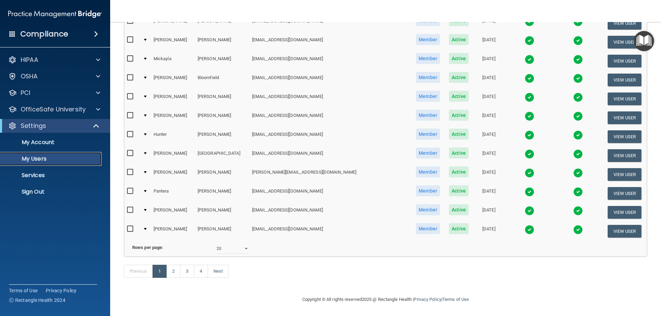  I want to click on td: Bloomfield, so click(222, 80).